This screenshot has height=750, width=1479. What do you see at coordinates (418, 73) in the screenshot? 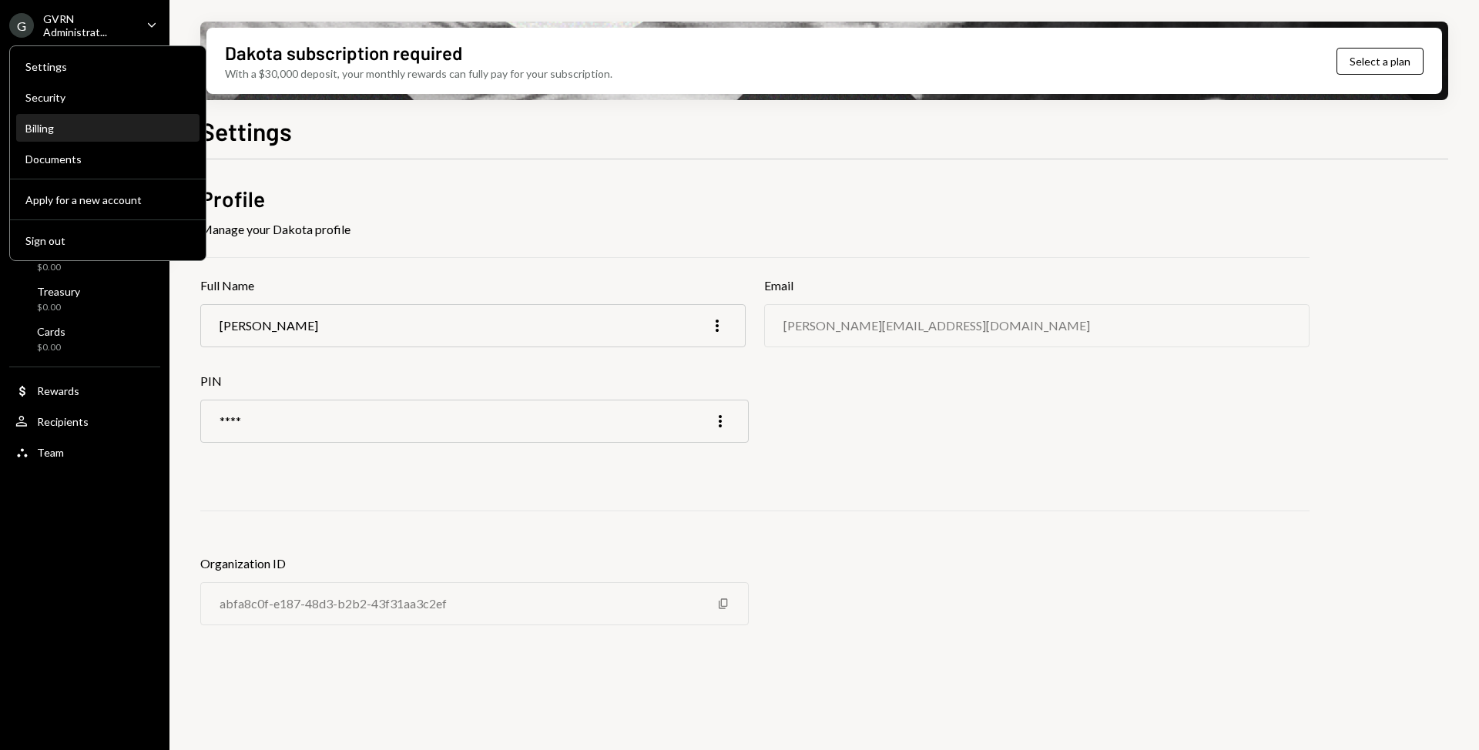
I see `div: With a $30,000 deposit, your monthly rewards can fully pay for your subscription.` at bounding box center [418, 73].